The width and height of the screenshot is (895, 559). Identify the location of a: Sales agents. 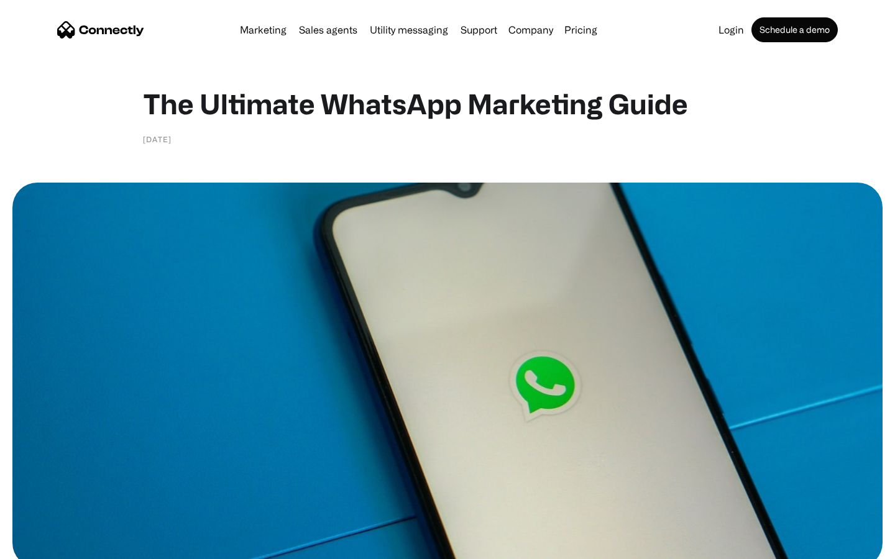
(328, 30).